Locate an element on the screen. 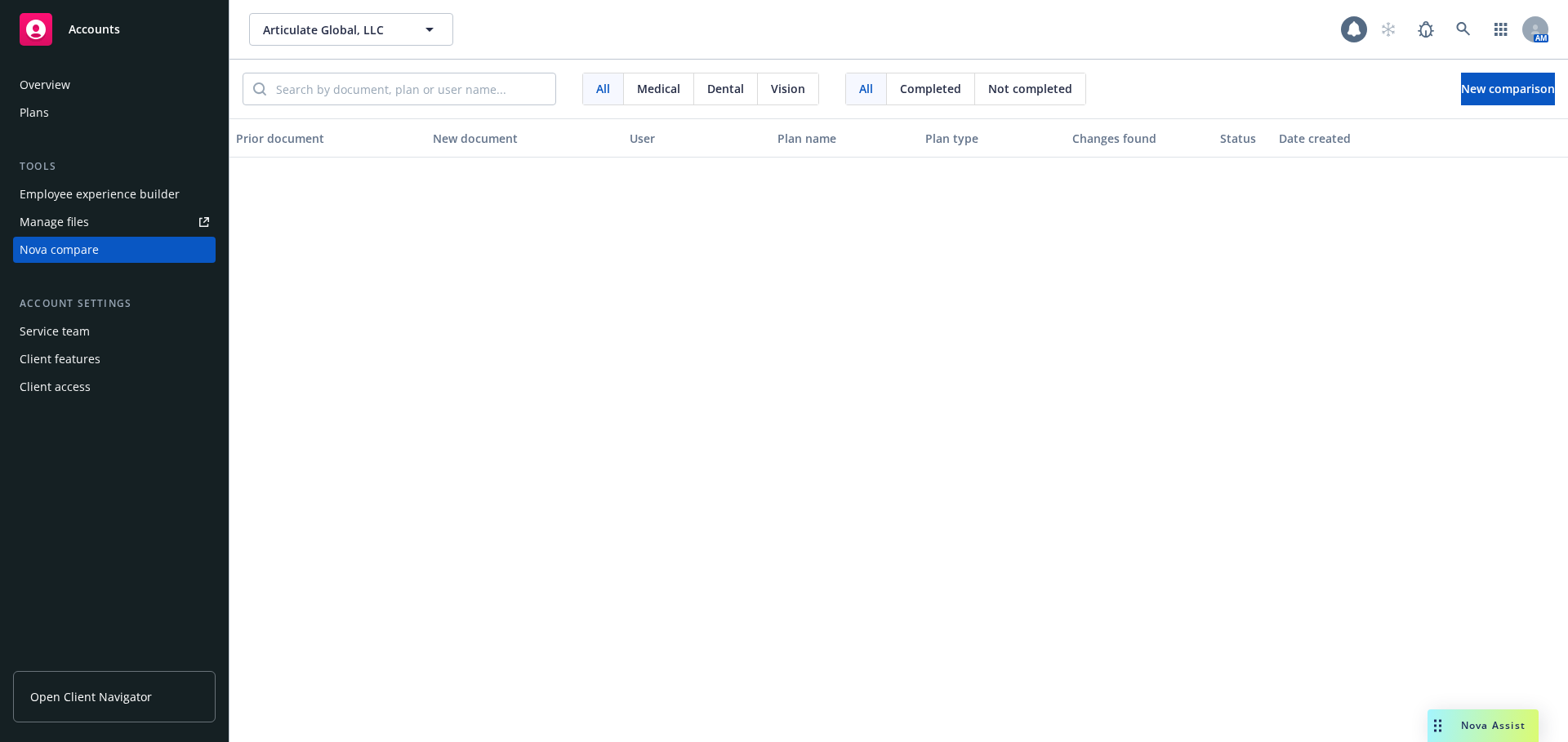  span: New comparison is located at coordinates (1507, 88).